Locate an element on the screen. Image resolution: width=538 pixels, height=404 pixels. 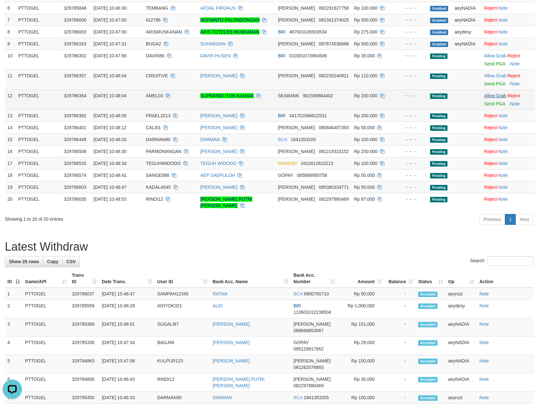
a: AEP SAEPULOH is located at coordinates (218, 175).